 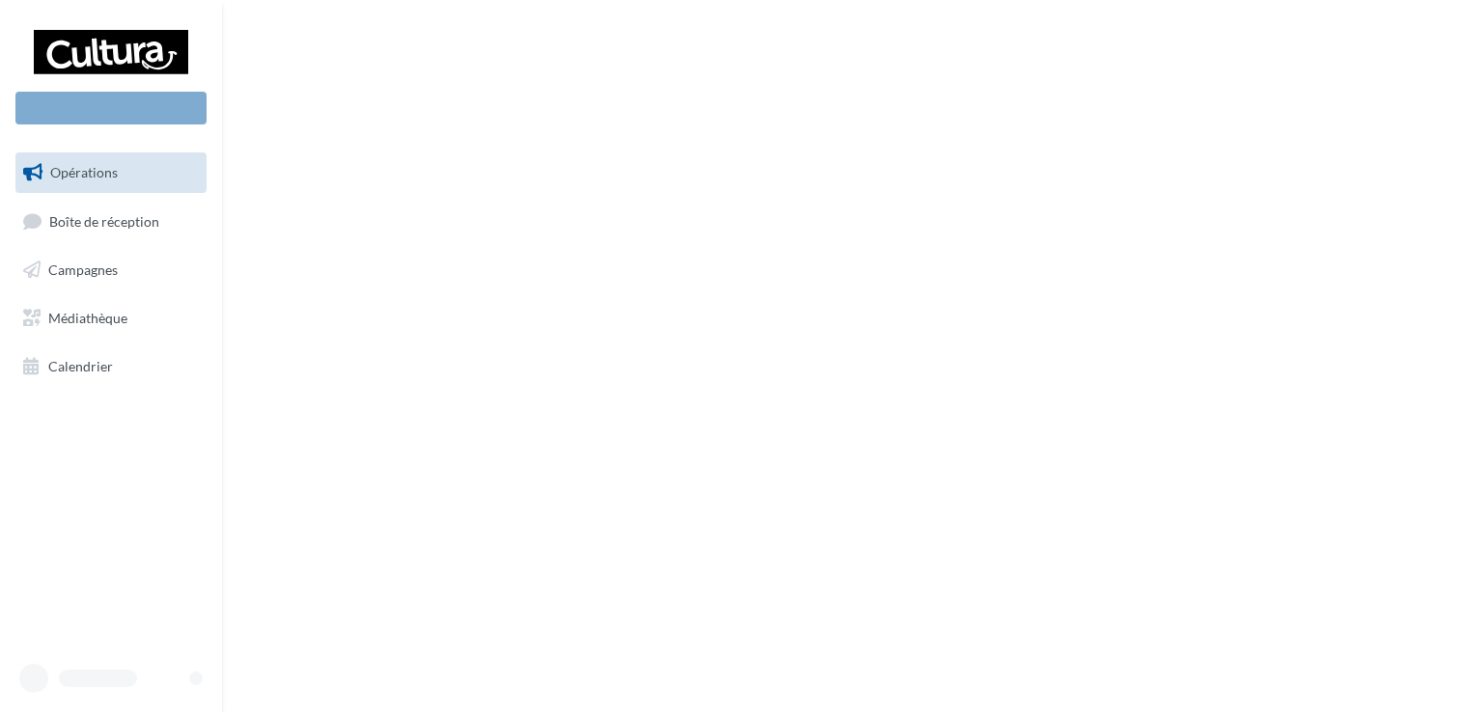 What do you see at coordinates (83, 269) in the screenshot?
I see `span: Campagnes` at bounding box center [83, 269].